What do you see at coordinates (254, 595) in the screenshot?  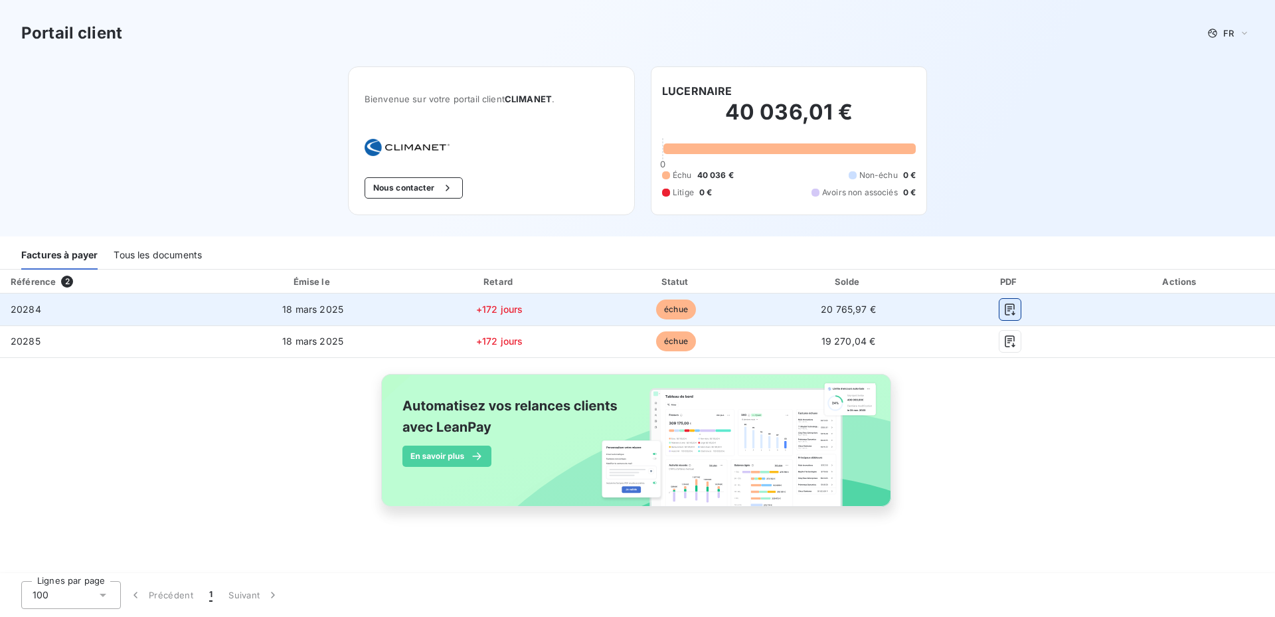 I see `button: Suivant` at bounding box center [254, 595].